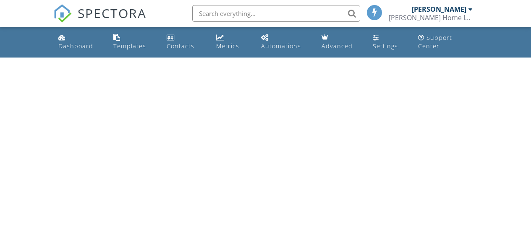 The width and height of the screenshot is (531, 249). I want to click on a: Templates, so click(133, 42).